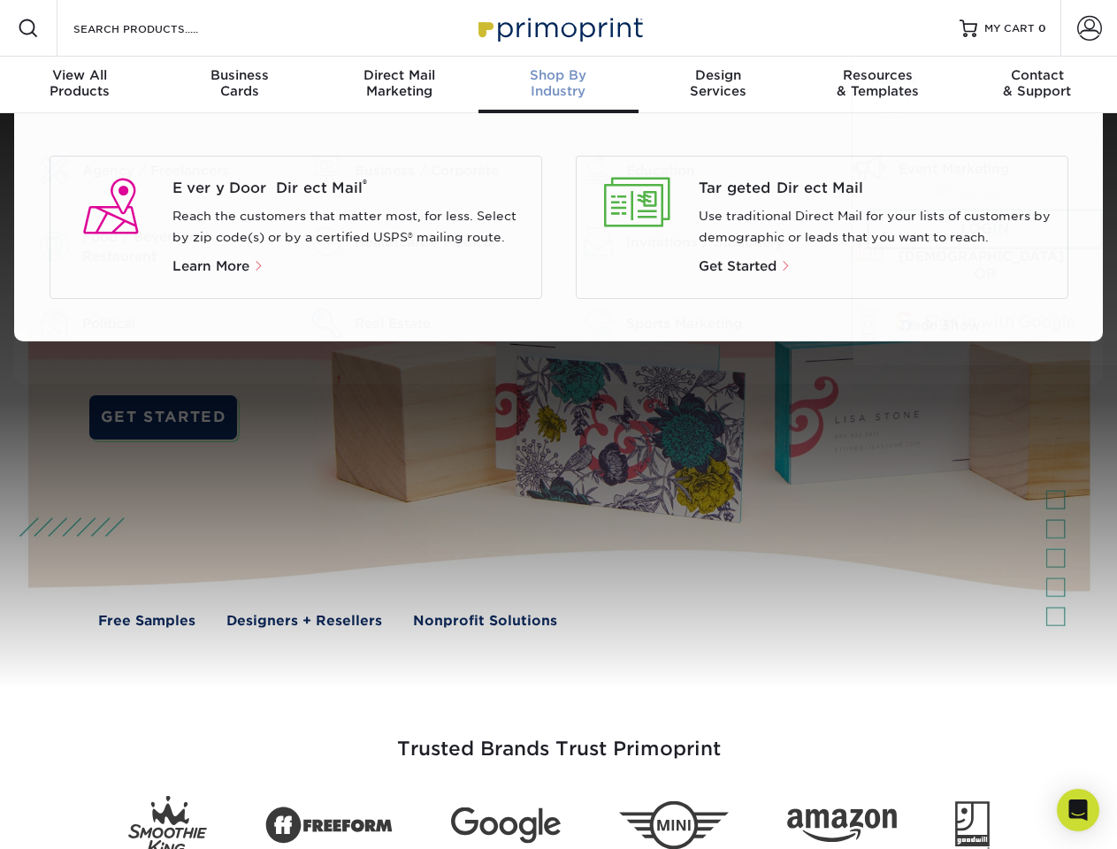  I want to click on span: MY CART, so click(1009, 28).